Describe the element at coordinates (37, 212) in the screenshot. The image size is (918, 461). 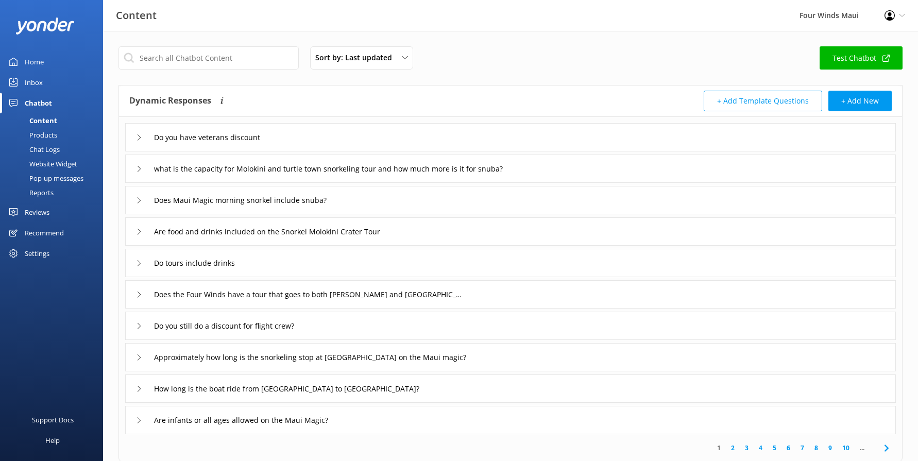
I see `div: Reviews` at that location.